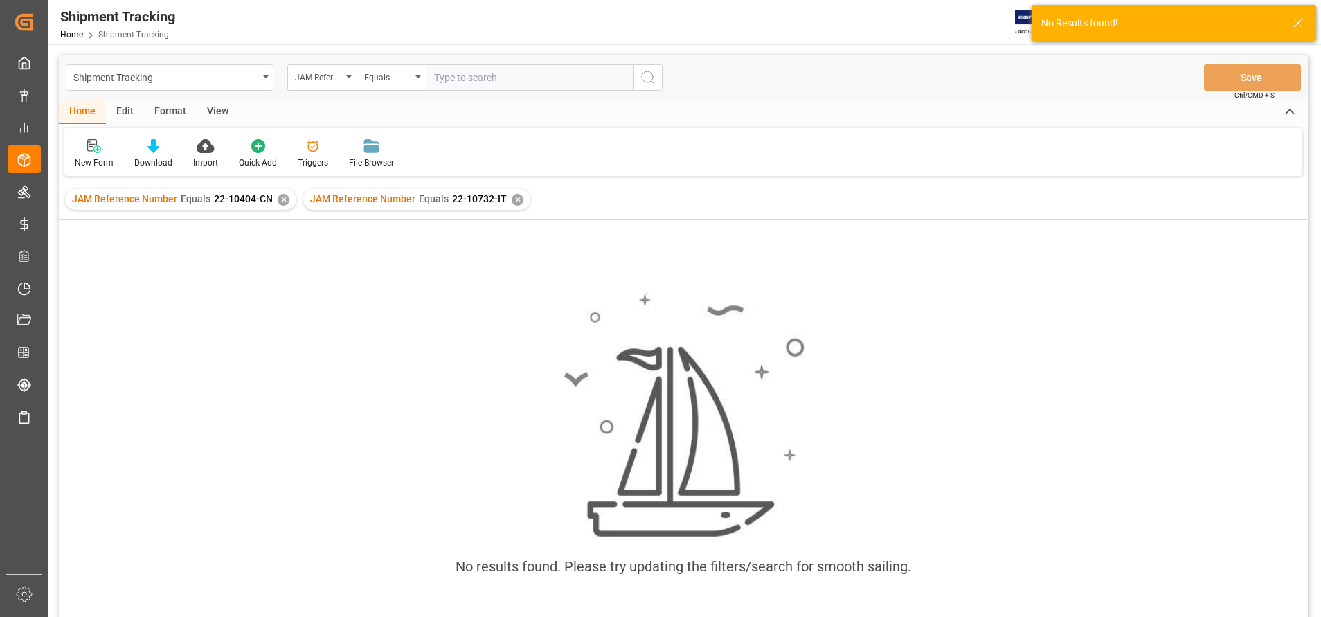  Describe the element at coordinates (217, 112) in the screenshot. I see `div: View` at that location.